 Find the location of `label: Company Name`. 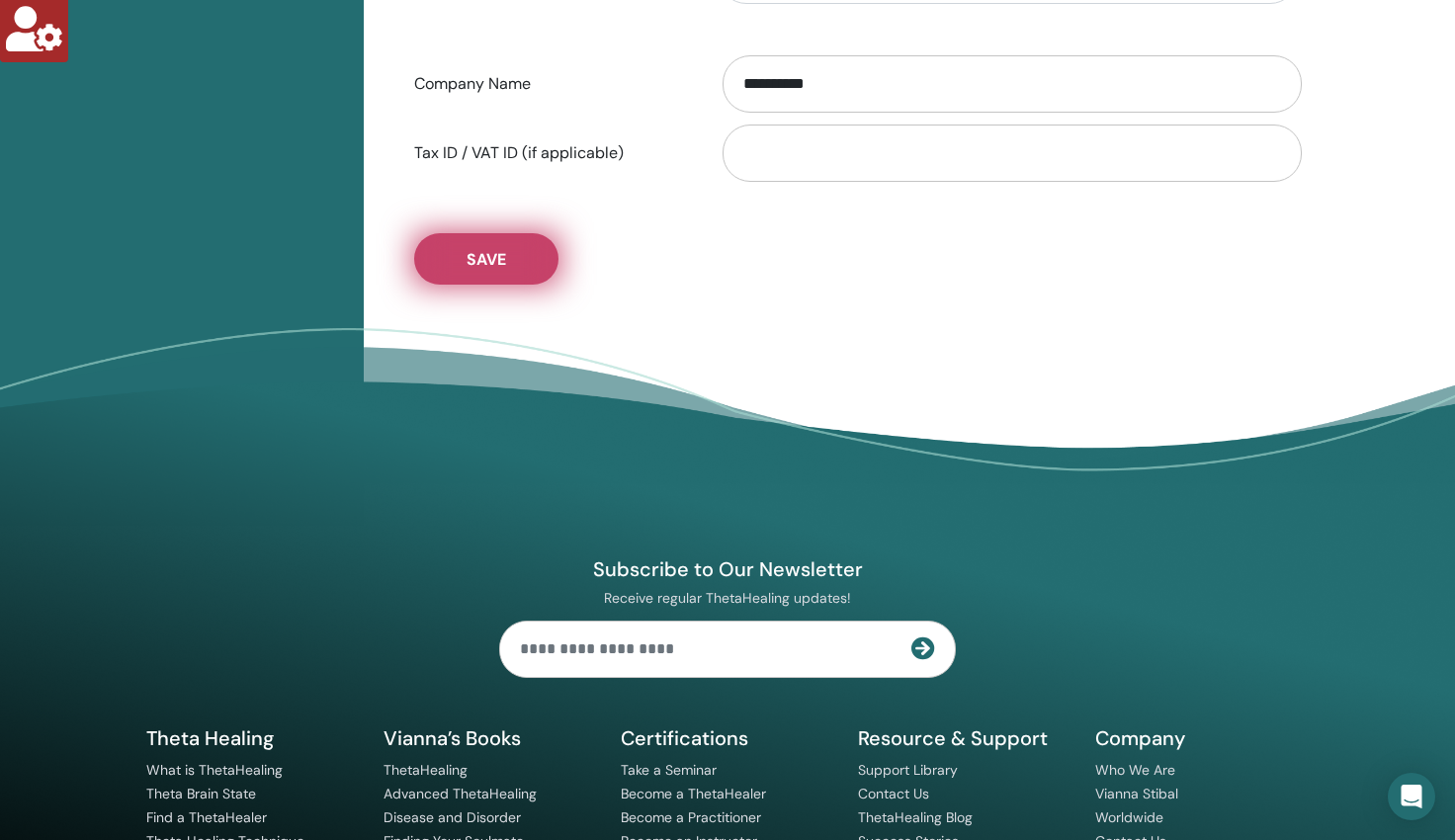

label: Company Name is located at coordinates (551, 84).